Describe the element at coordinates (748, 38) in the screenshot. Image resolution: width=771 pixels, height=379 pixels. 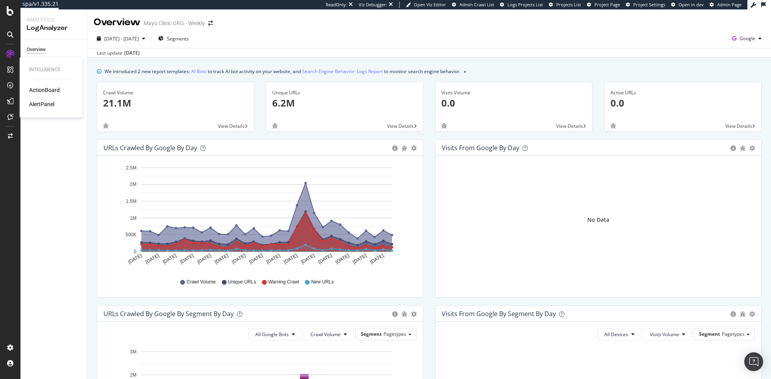
I see `span: Google` at that location.